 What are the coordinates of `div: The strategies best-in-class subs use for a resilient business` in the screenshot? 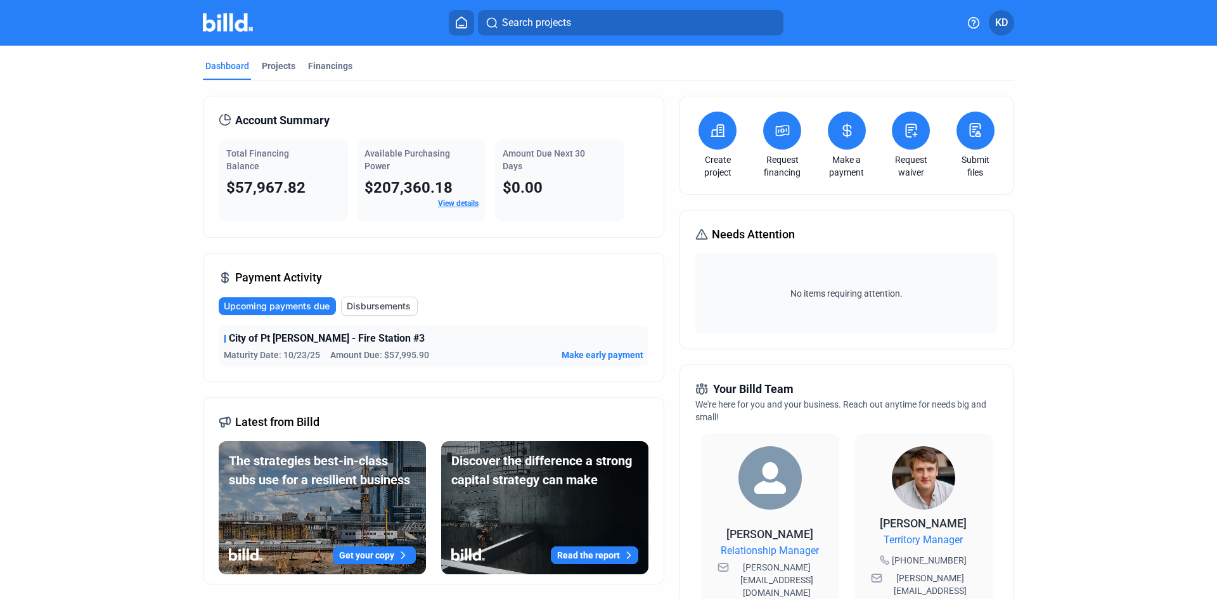 It's located at (322, 470).